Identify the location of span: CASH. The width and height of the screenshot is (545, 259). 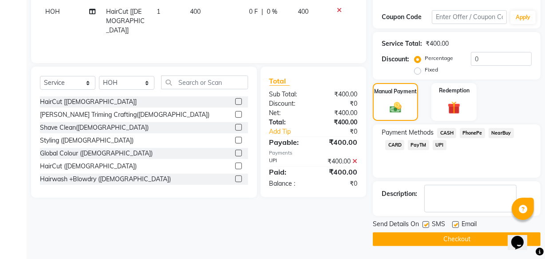
(446, 133).